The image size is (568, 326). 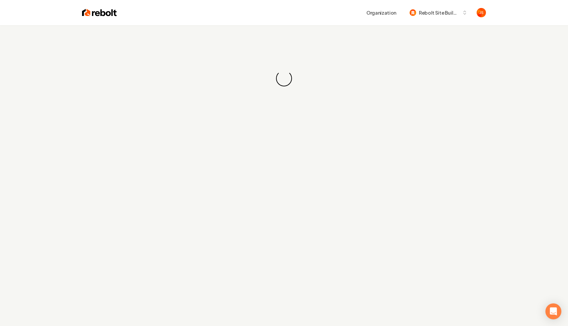 I want to click on img: James Shamoun, so click(x=481, y=13).